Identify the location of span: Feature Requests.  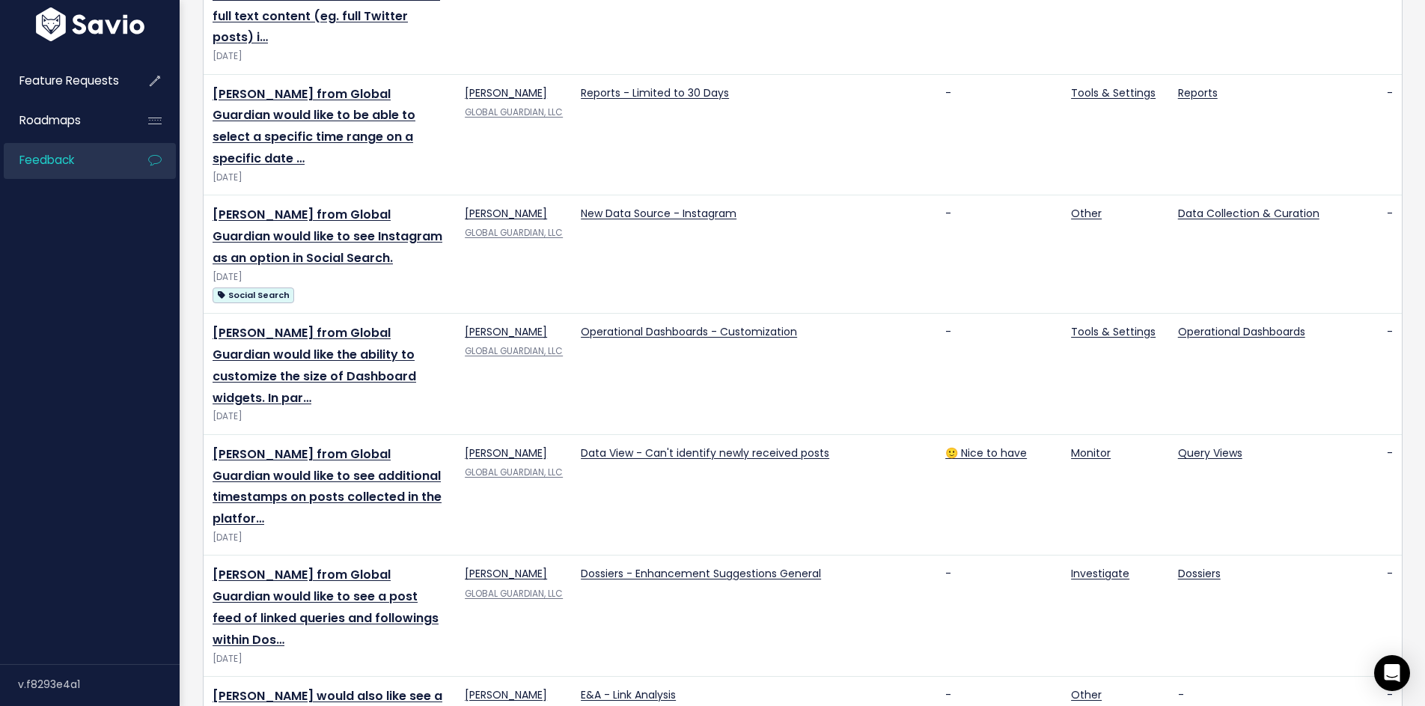
(69, 80).